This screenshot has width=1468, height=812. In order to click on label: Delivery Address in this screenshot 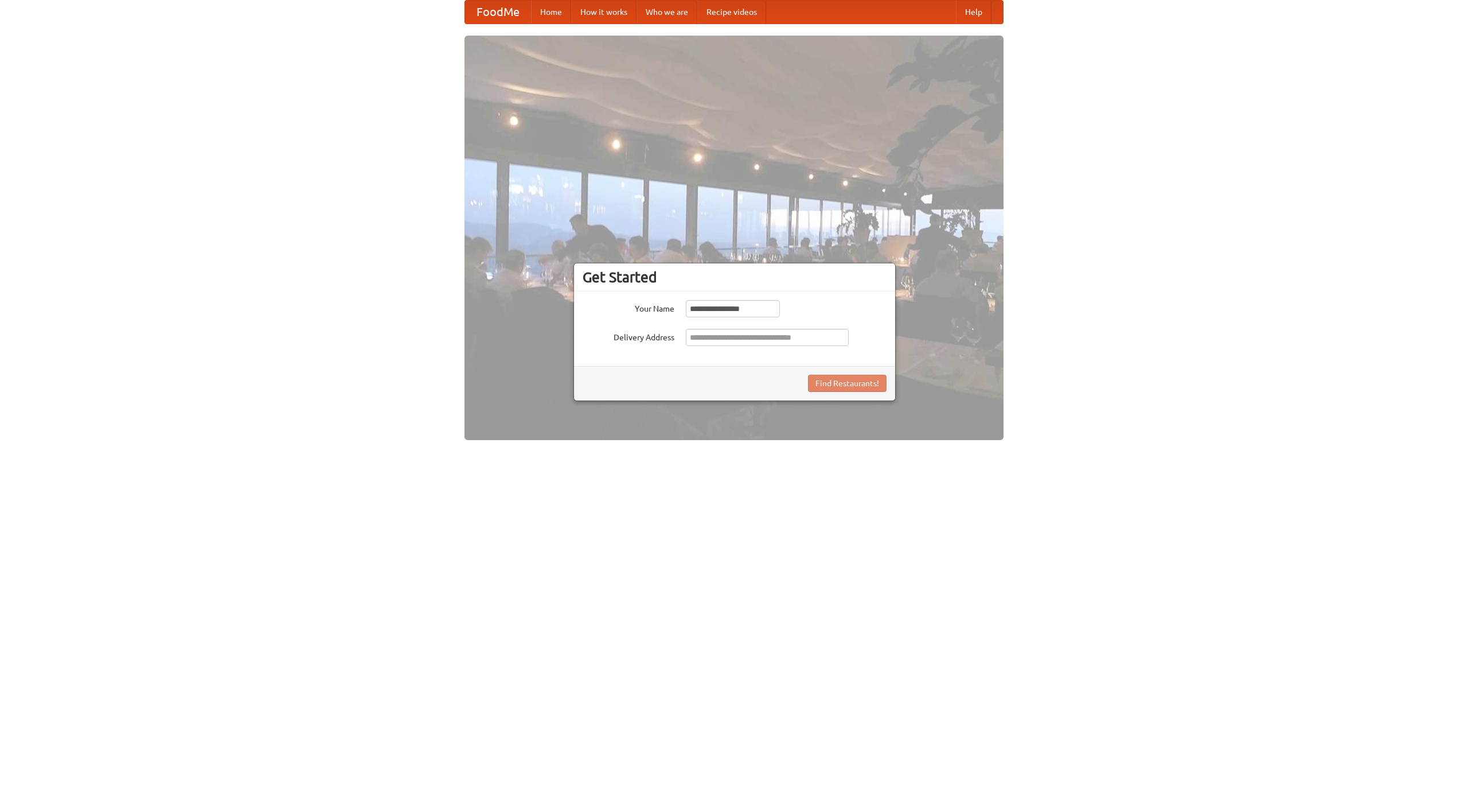, I will do `click(628, 335)`.